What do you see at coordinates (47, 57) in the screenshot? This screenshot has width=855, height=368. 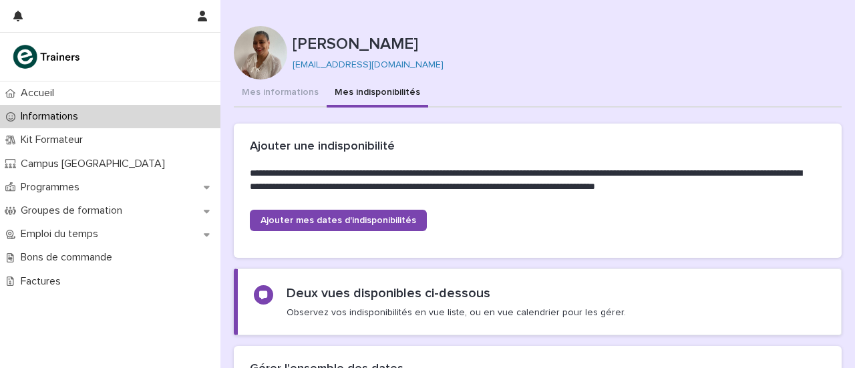 I see `img: K0CqGN7SDeD6s4JG8KQk` at bounding box center [47, 57].